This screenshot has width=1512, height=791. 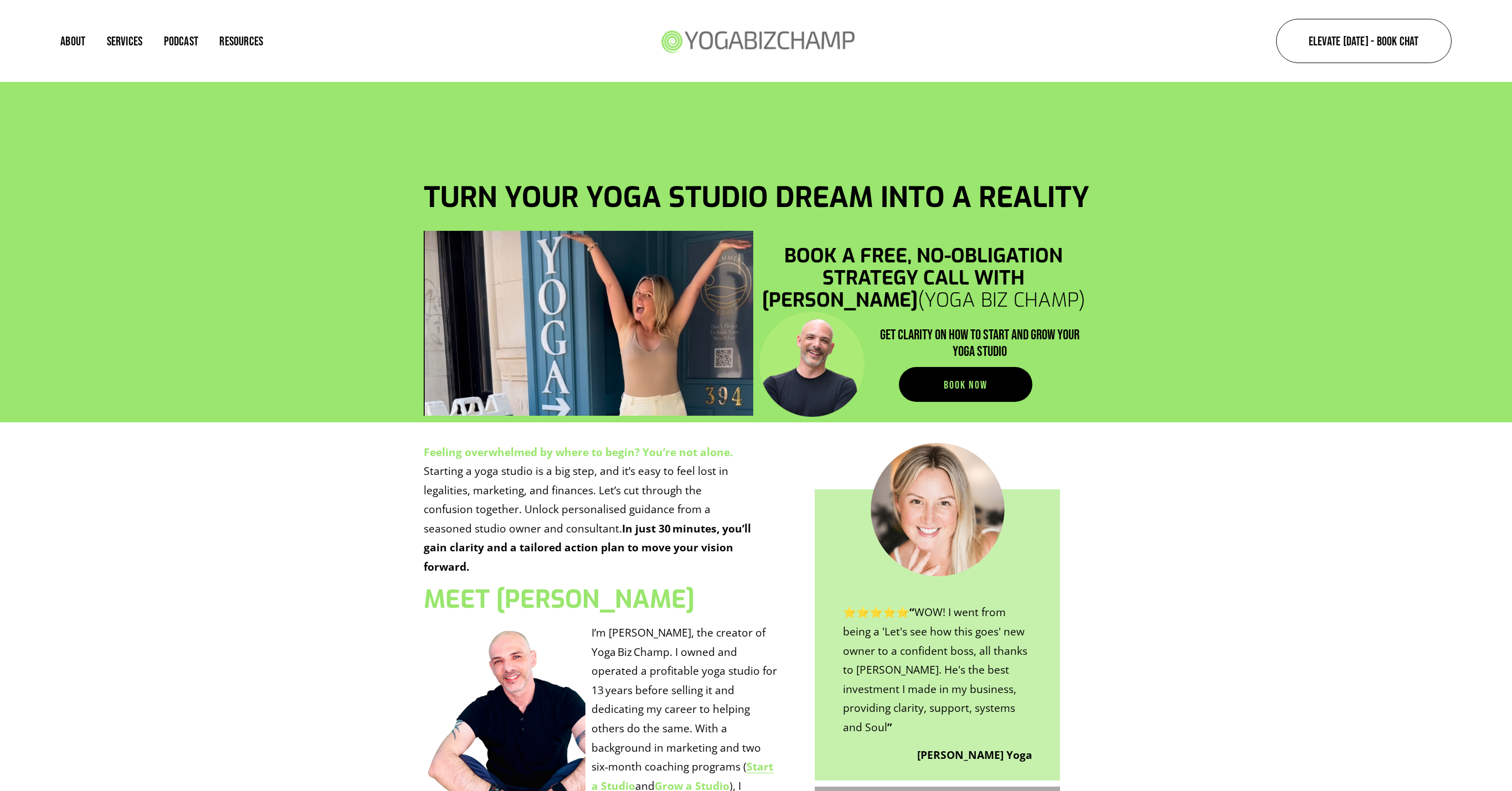 I want to click on p: Starting a yoga studio is a big step, and it’s easy to feel lost in legalities, marketing, and fi..., so click(x=588, y=510).